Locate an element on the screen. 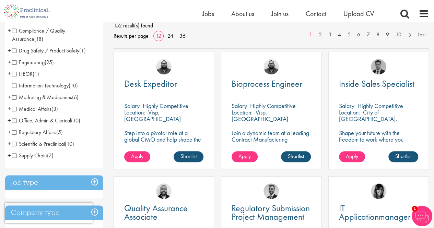 The image size is (434, 228). div: Job type is located at coordinates (54, 183).